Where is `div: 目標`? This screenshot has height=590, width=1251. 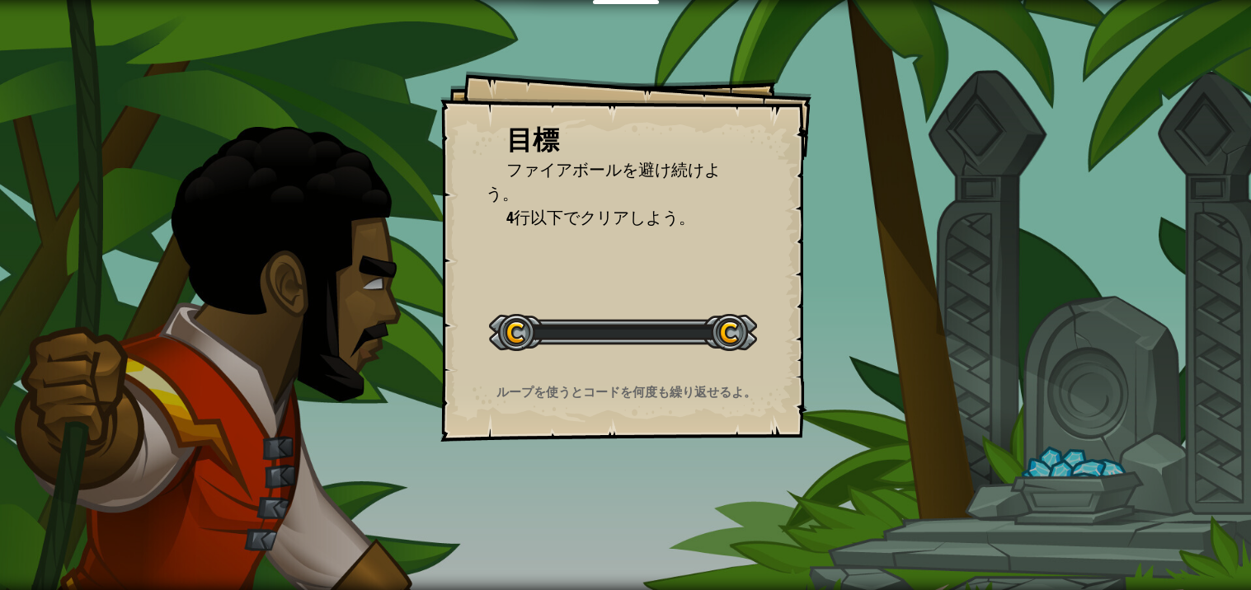
div: 目標 is located at coordinates (626, 140).